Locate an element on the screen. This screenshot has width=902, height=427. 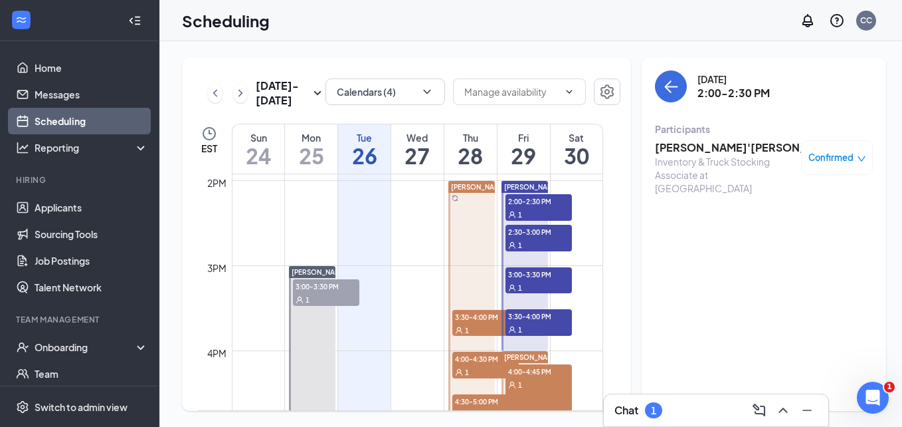
a: August 25, 2025 is located at coordinates (311, 149).